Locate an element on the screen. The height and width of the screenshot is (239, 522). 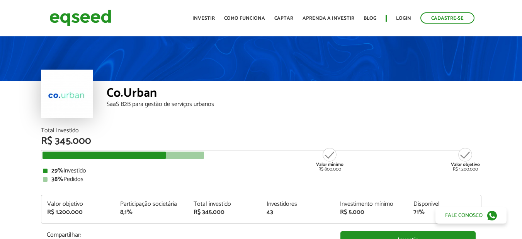
div: Pedidos is located at coordinates (261, 179).